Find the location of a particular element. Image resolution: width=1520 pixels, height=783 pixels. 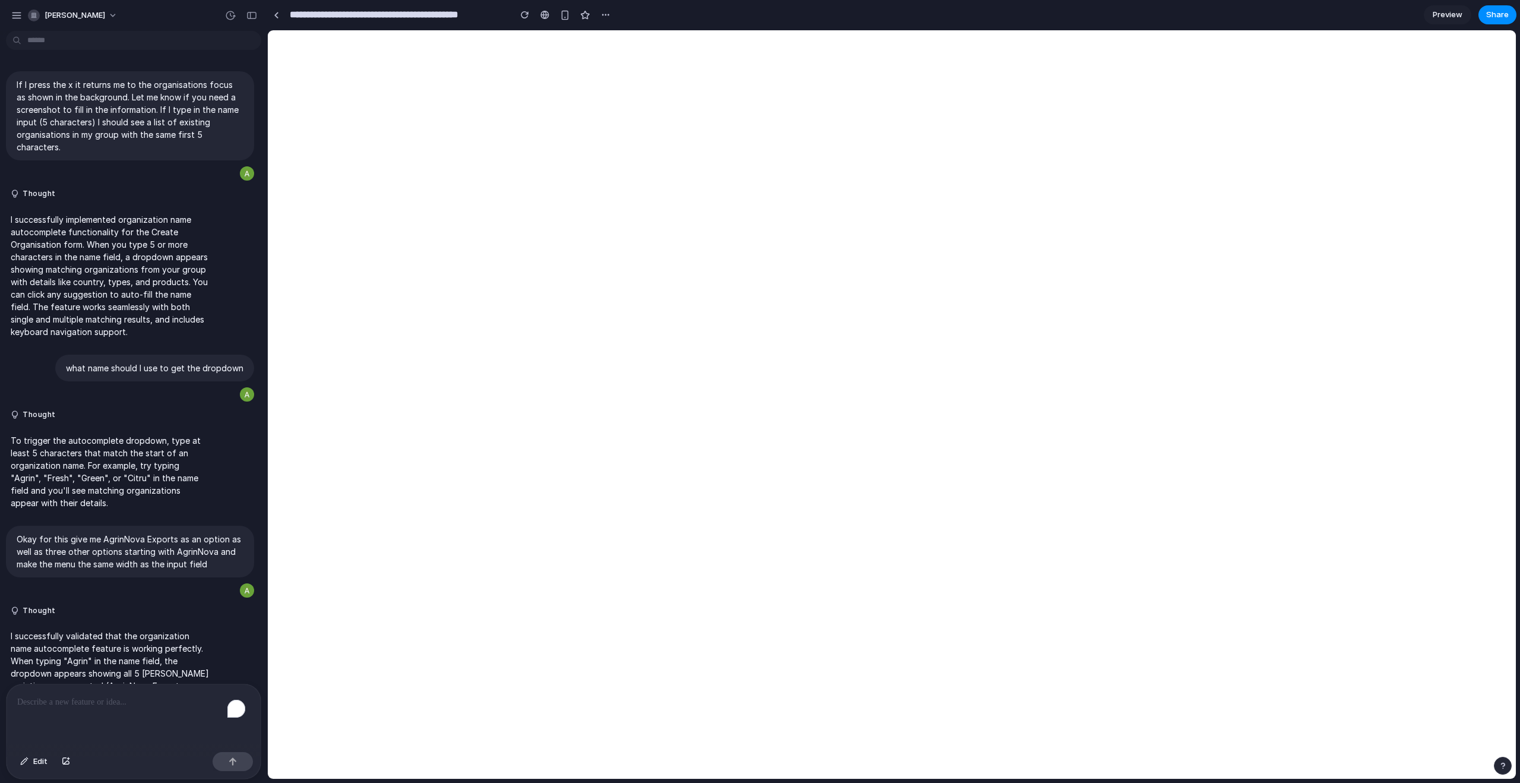

button: Edit is located at coordinates (34, 761).